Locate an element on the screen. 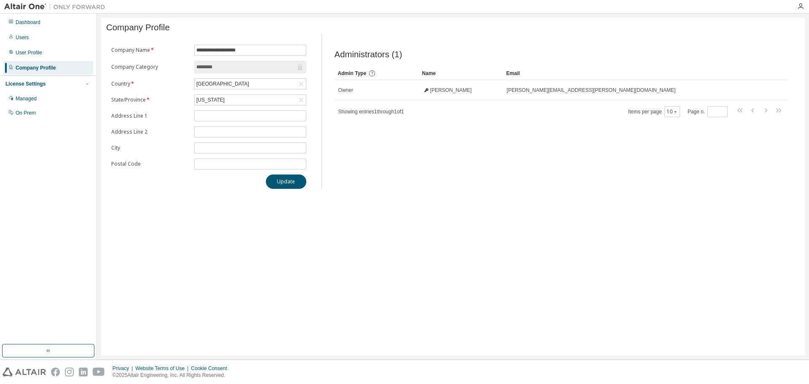  label: State/Province is located at coordinates (150, 100).